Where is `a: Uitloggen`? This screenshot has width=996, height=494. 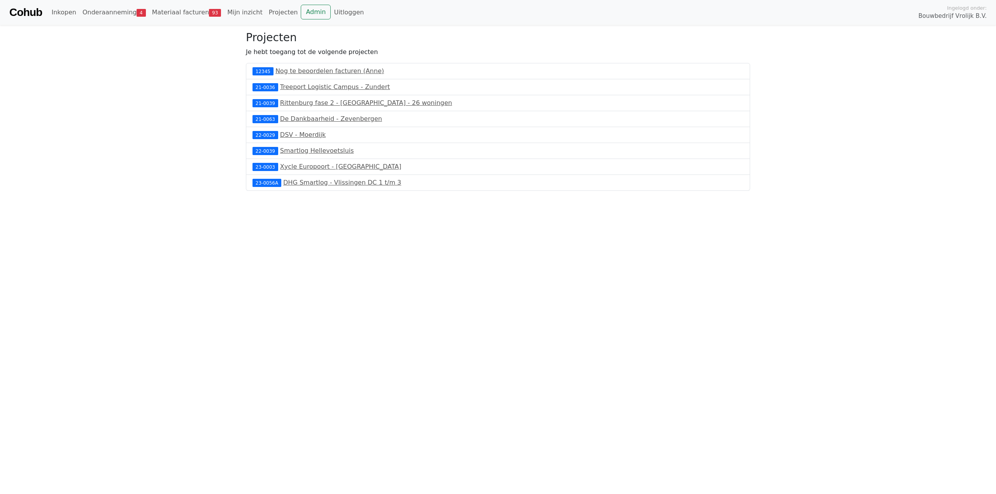
a: Uitloggen is located at coordinates (349, 12).